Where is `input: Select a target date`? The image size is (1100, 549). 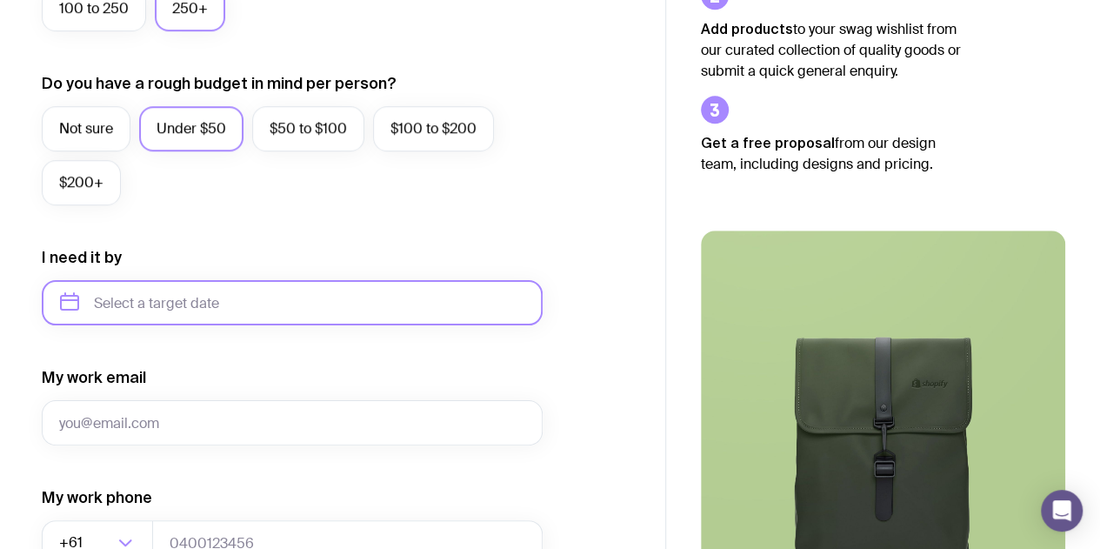
input: Select a target date is located at coordinates (292, 303).